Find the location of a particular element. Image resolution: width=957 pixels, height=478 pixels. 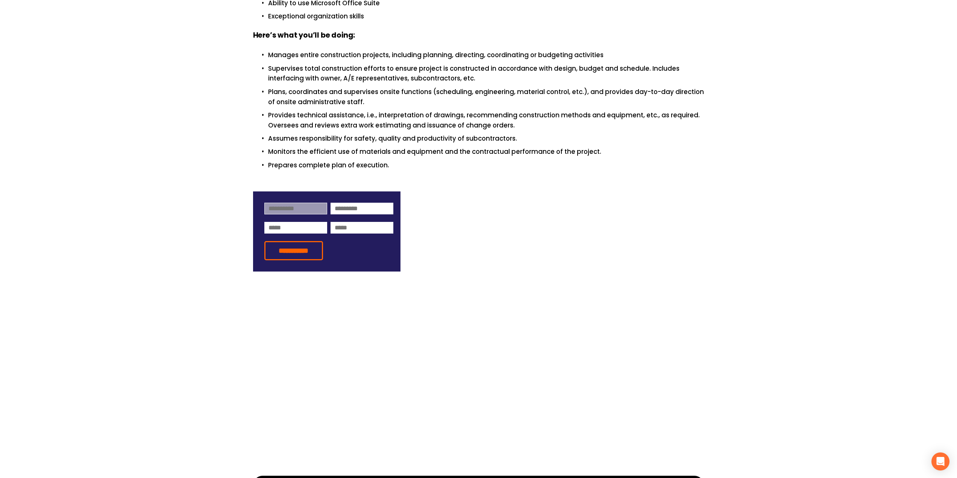

p: Plans, coordinates and supervises onsite functions (scheduling, engineering, material control, et... is located at coordinates (486, 97).